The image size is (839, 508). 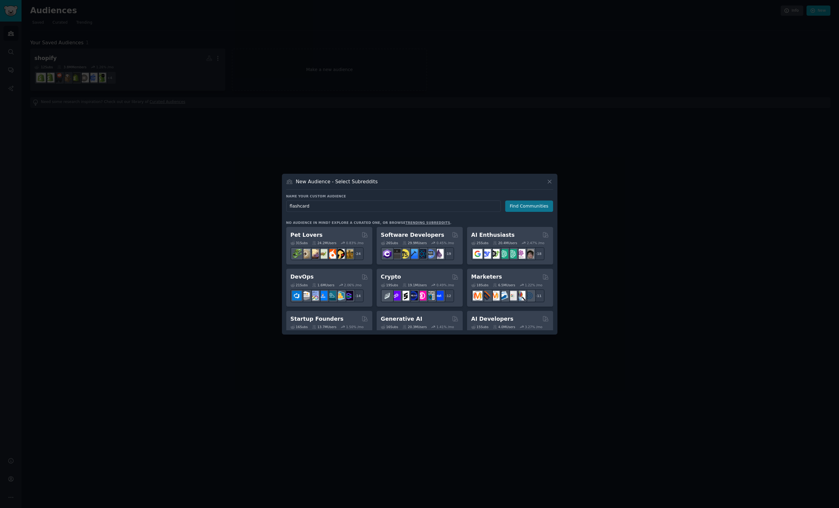 What do you see at coordinates (495, 295) in the screenshot?
I see `img: AskMarketing` at bounding box center [495, 295].